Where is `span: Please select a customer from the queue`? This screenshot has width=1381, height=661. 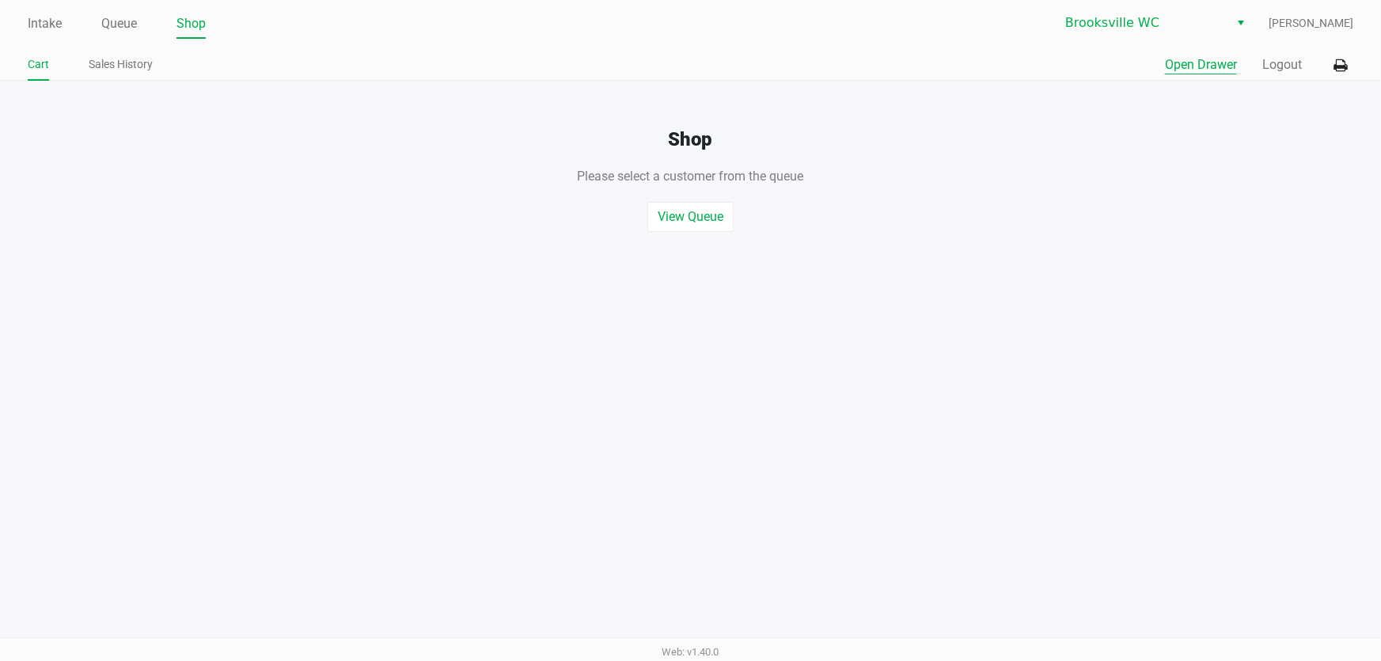
span: Please select a customer from the queue is located at coordinates (691, 176).